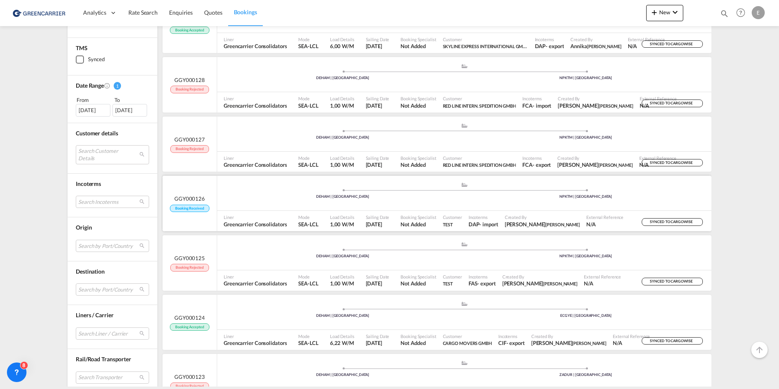 The width and height of the screenshot is (779, 389). What do you see at coordinates (655, 12) in the screenshot?
I see `md-icon: icon-plus 400-fg` at bounding box center [655, 12].